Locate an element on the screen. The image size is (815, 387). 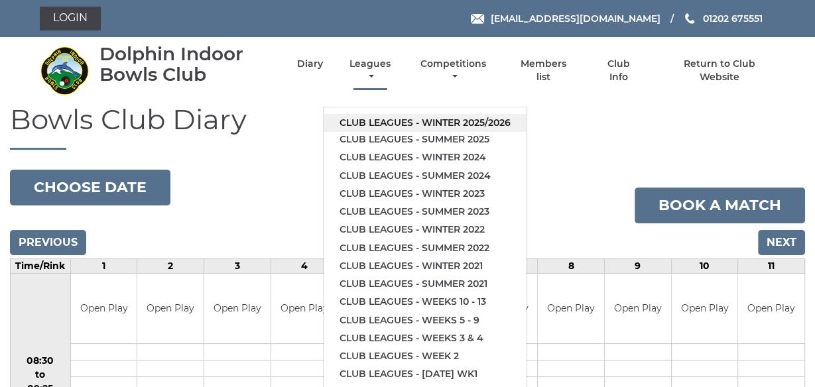
a: Club leagues - Winter 2025/2026 is located at coordinates (425, 123).